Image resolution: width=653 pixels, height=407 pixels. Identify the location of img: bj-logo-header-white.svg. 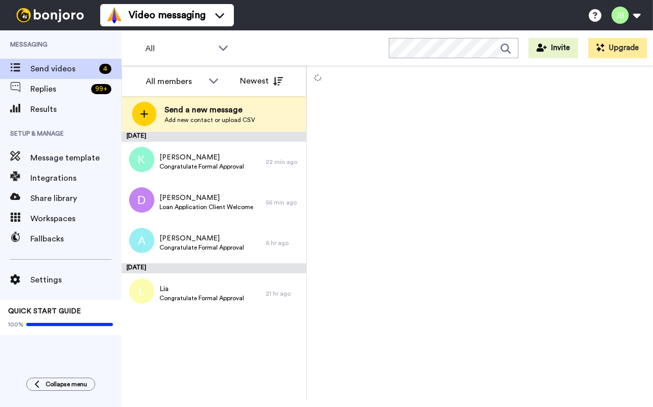
(50, 15).